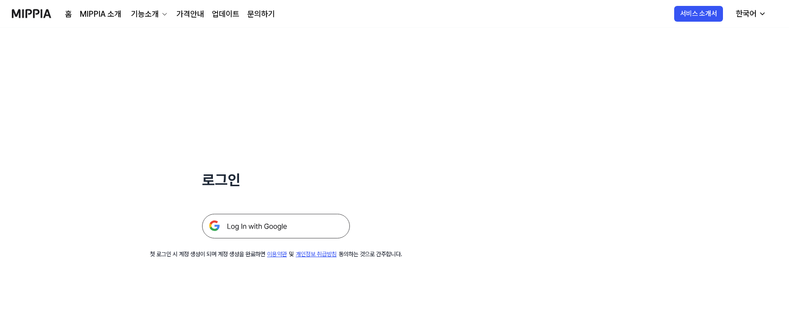 The width and height of the screenshot is (789, 334). Describe the element at coordinates (190, 14) in the screenshot. I see `a: 가격안내` at that location.